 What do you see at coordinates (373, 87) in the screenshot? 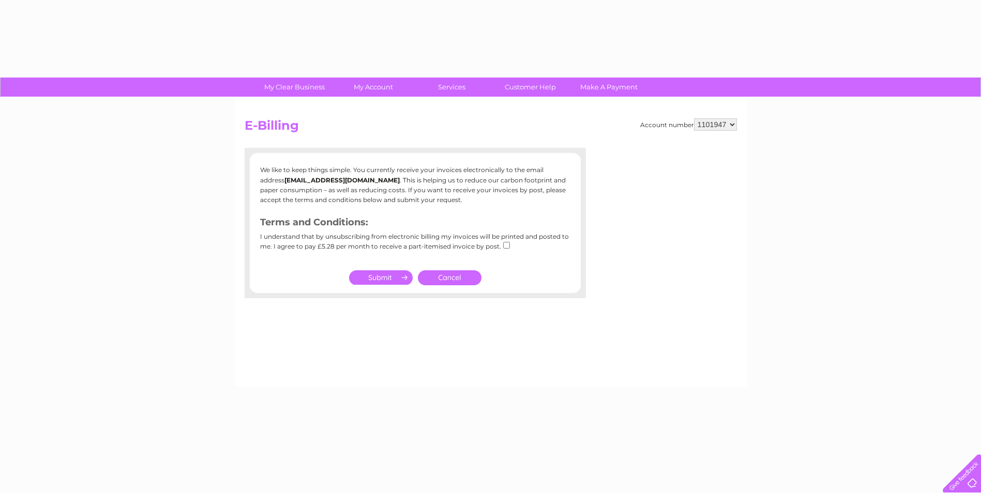
I see `a: My Account` at bounding box center [373, 87].